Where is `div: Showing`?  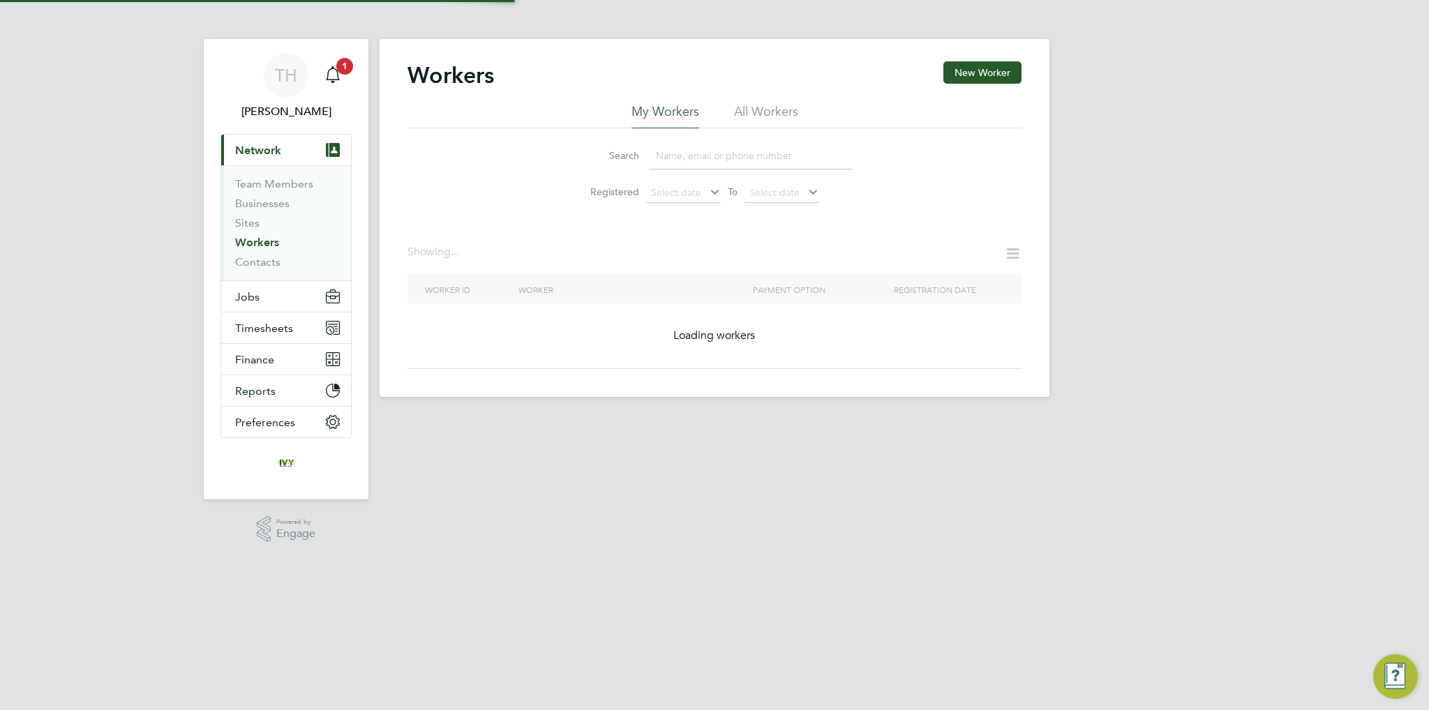 div: Showing is located at coordinates (435, 252).